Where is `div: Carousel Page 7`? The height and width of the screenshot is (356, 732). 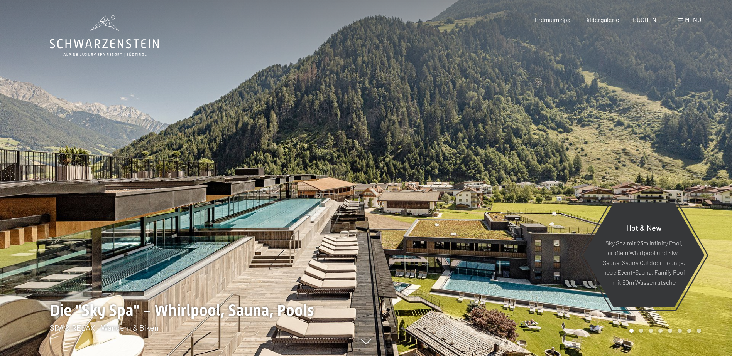 div: Carousel Page 7 is located at coordinates (689, 331).